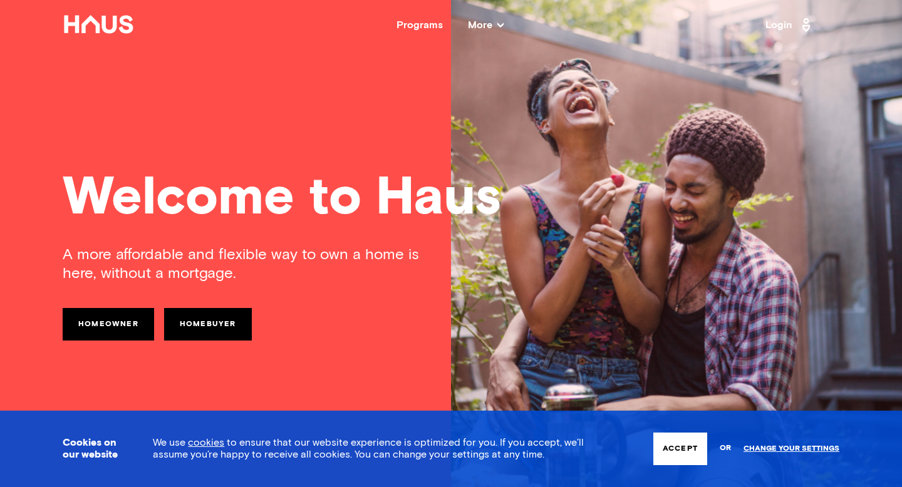 The width and height of the screenshot is (902, 487). Describe the element at coordinates (208, 324) in the screenshot. I see `a: Homebuyer` at that location.